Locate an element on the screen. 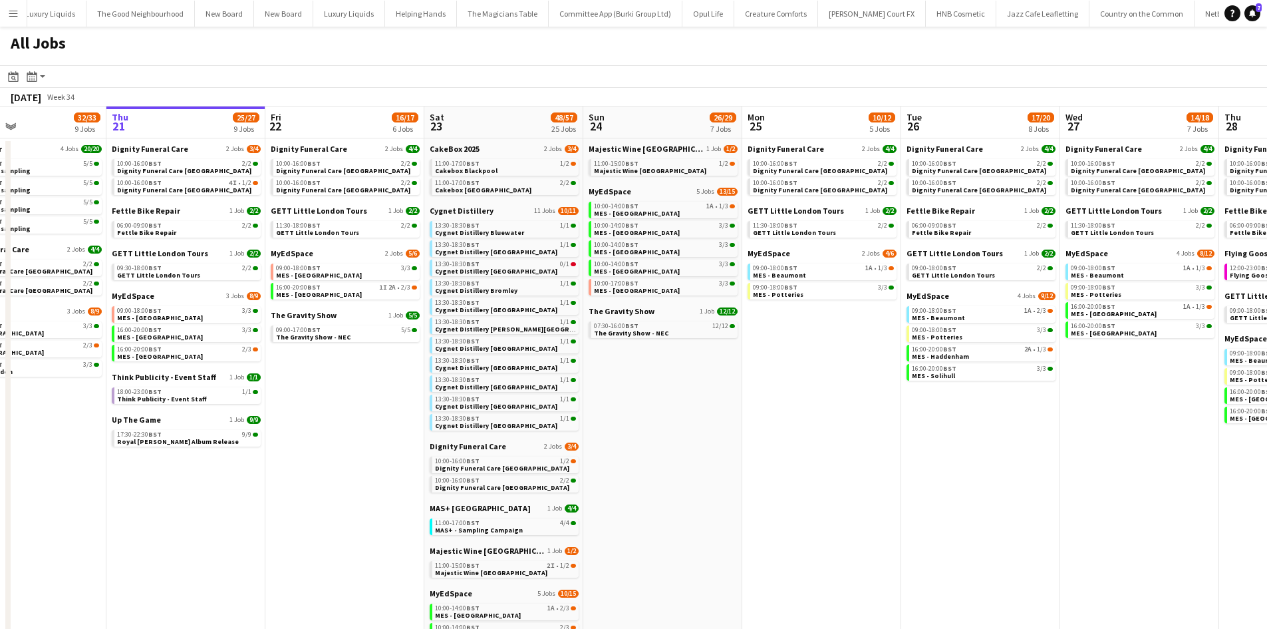  button: Country on the Common is located at coordinates (1142, 13).